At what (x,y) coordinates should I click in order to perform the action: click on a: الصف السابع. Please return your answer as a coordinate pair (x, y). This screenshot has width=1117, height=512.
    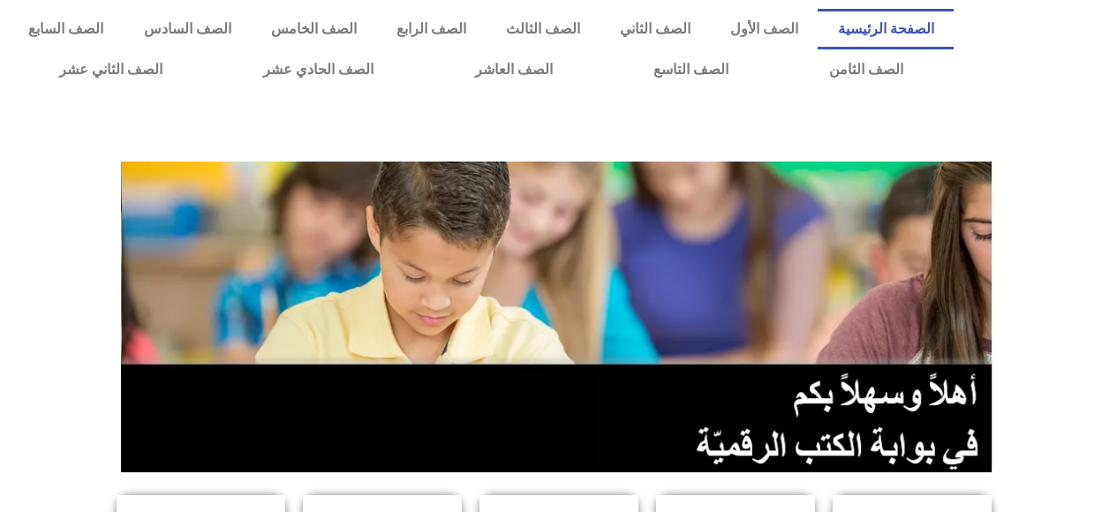
    Looking at the image, I should click on (66, 29).